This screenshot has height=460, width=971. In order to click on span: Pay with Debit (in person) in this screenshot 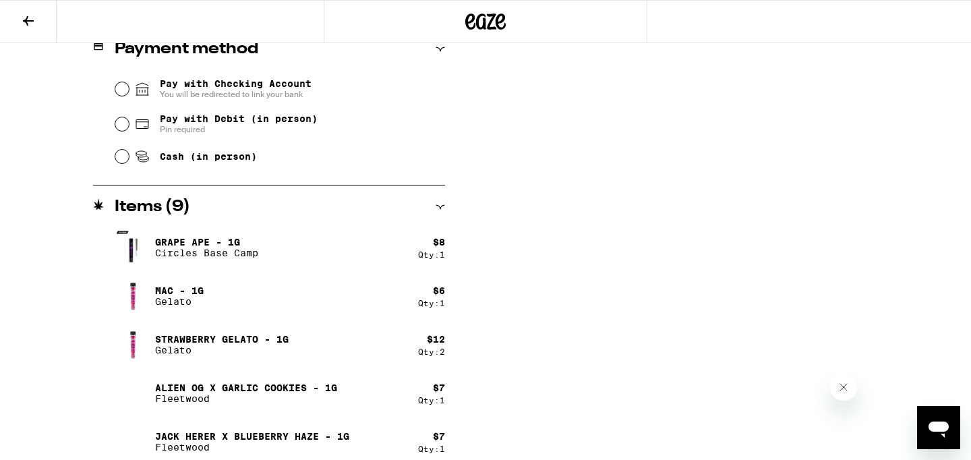, I will do `click(239, 119)`.